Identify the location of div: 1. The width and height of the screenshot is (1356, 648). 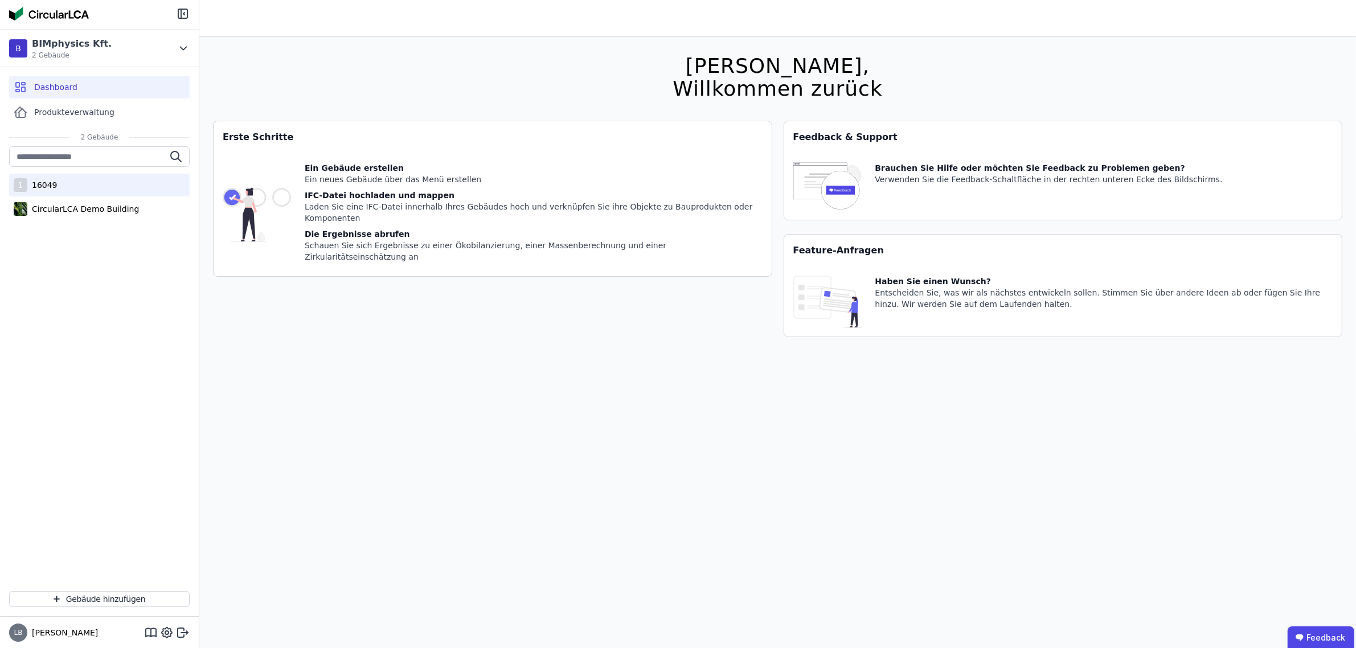
(20, 185).